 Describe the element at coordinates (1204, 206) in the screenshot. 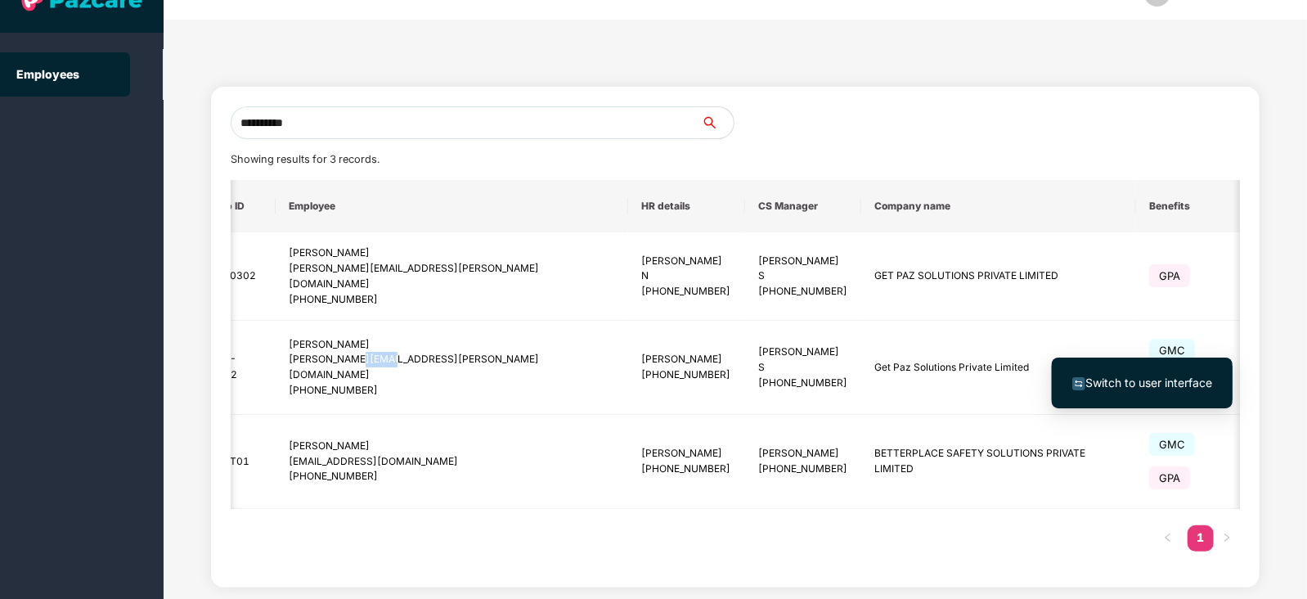

I see `th: Benefits` at that location.